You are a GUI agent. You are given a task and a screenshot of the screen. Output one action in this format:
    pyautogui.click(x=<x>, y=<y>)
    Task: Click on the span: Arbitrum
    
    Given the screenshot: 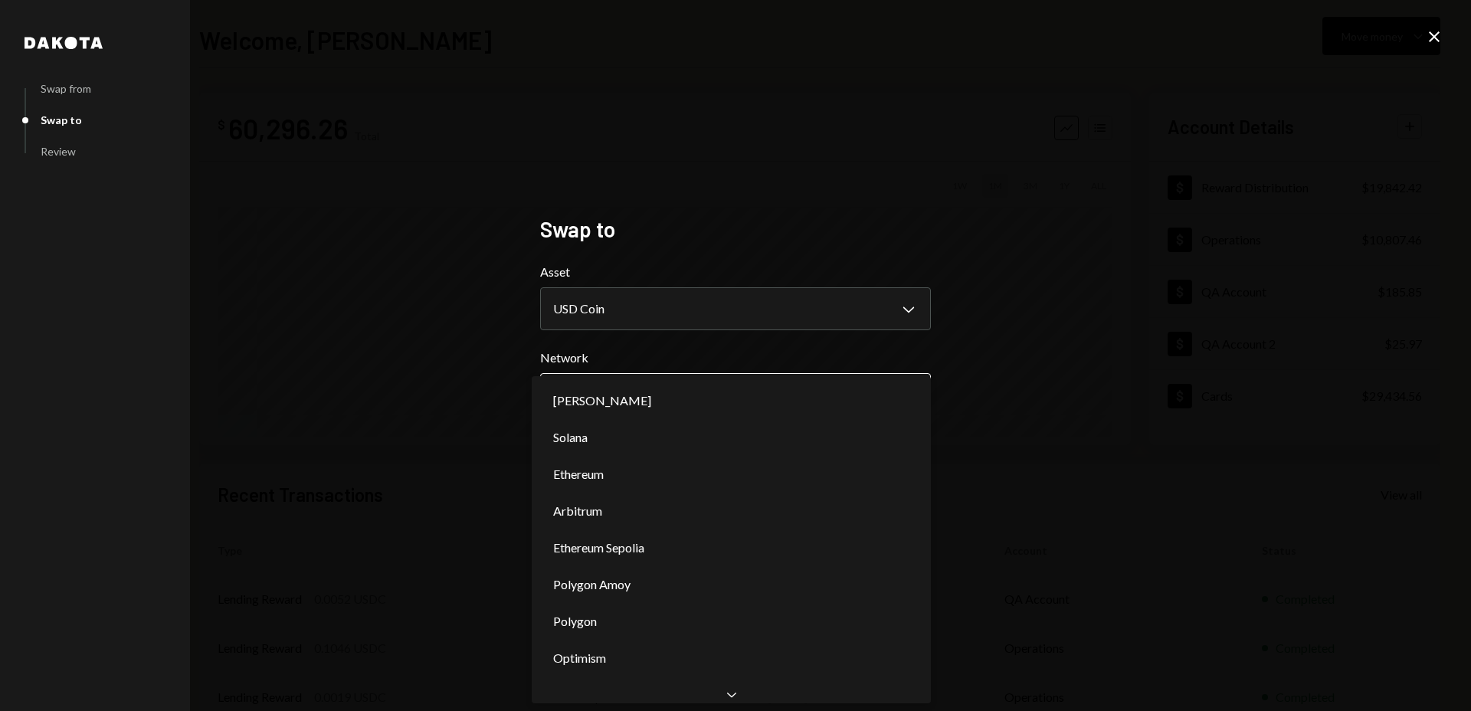 What is the action you would take?
    pyautogui.click(x=578, y=511)
    